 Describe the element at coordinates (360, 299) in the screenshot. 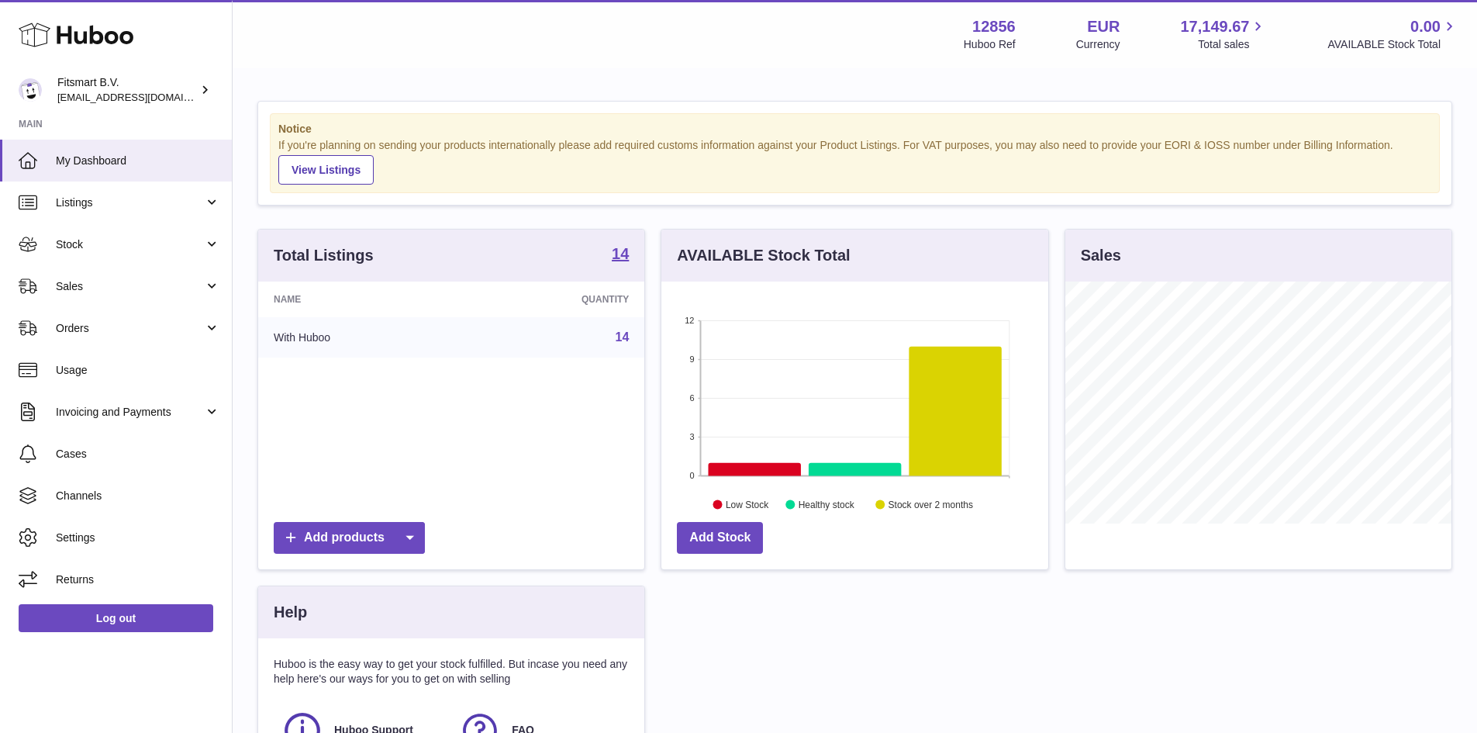

I see `th: Name` at that location.